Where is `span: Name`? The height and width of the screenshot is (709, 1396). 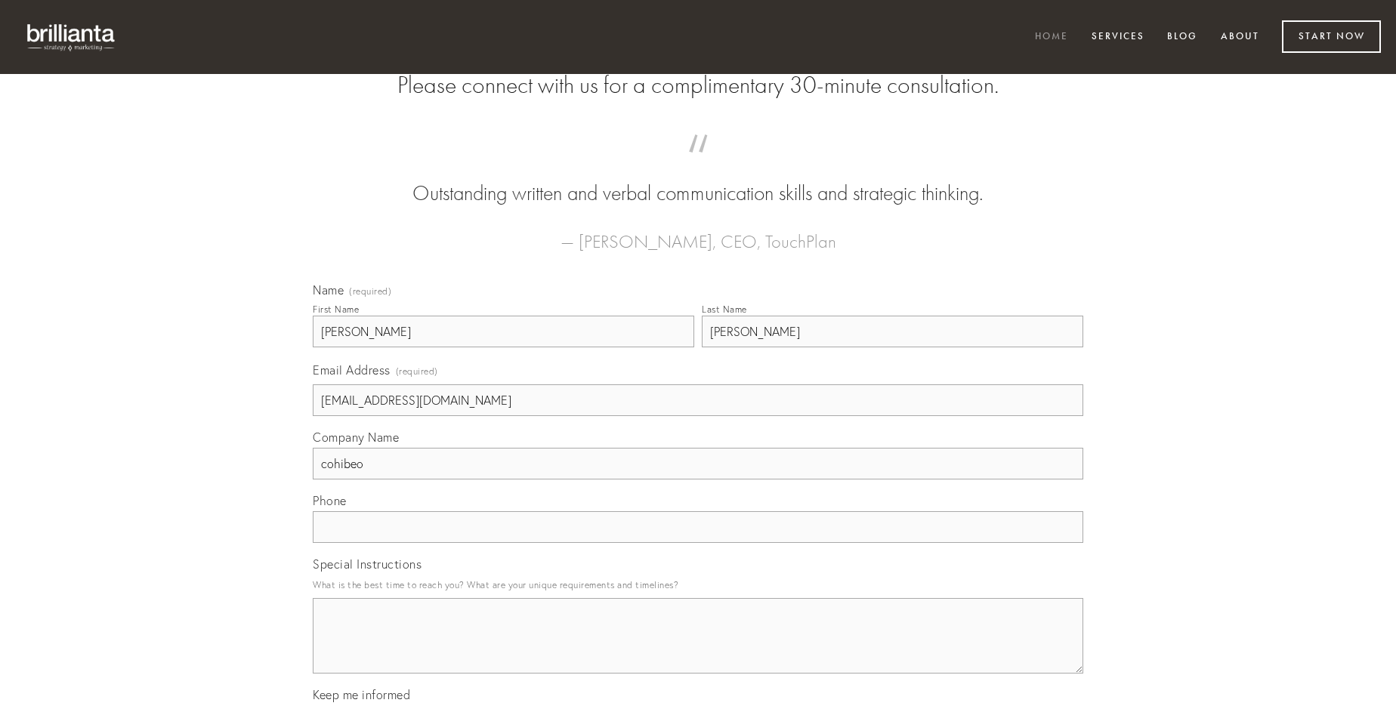
span: Name is located at coordinates (328, 290).